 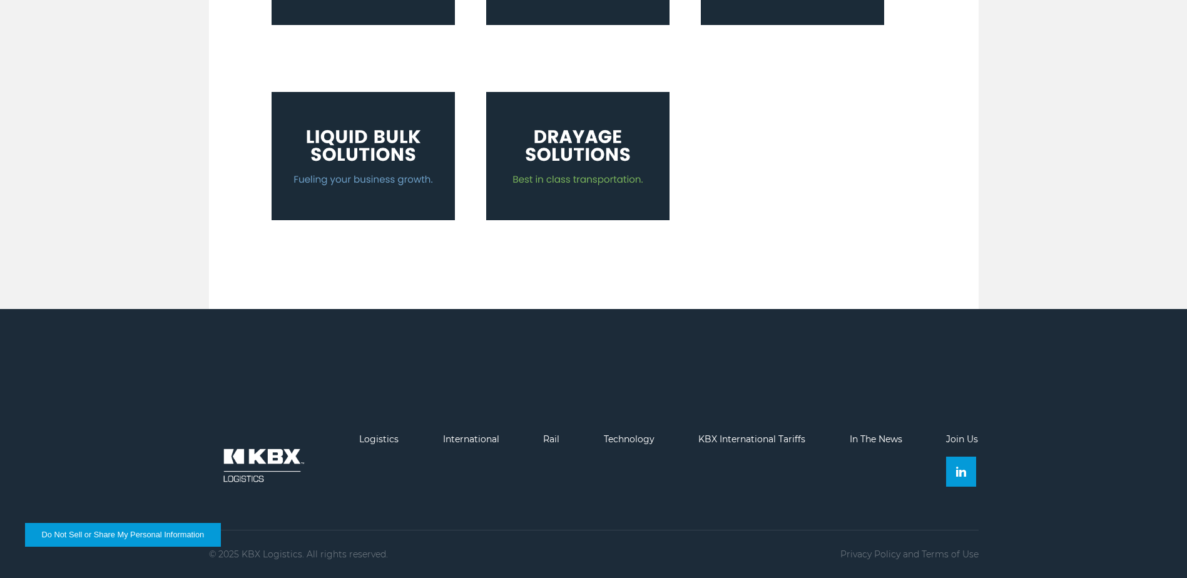 What do you see at coordinates (962, 439) in the screenshot?
I see `a: Join Us` at bounding box center [962, 439].